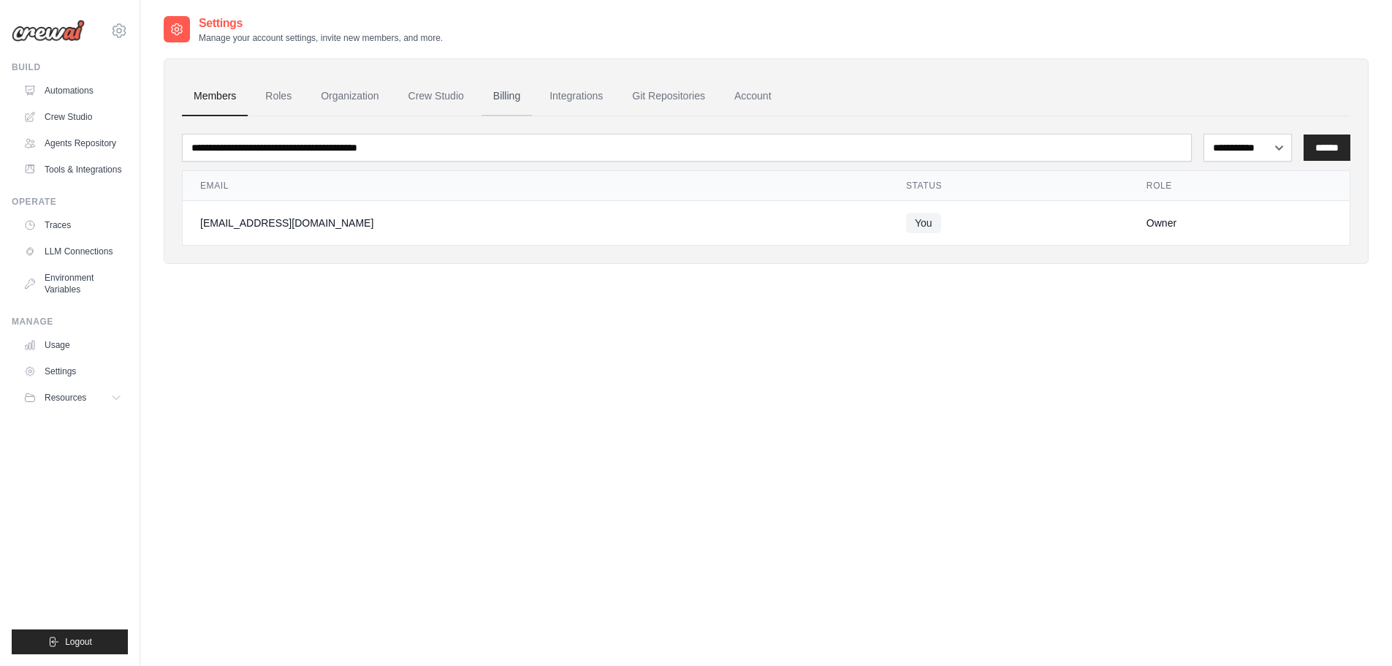  What do you see at coordinates (1239, 186) in the screenshot?
I see `th: Role` at bounding box center [1239, 186].